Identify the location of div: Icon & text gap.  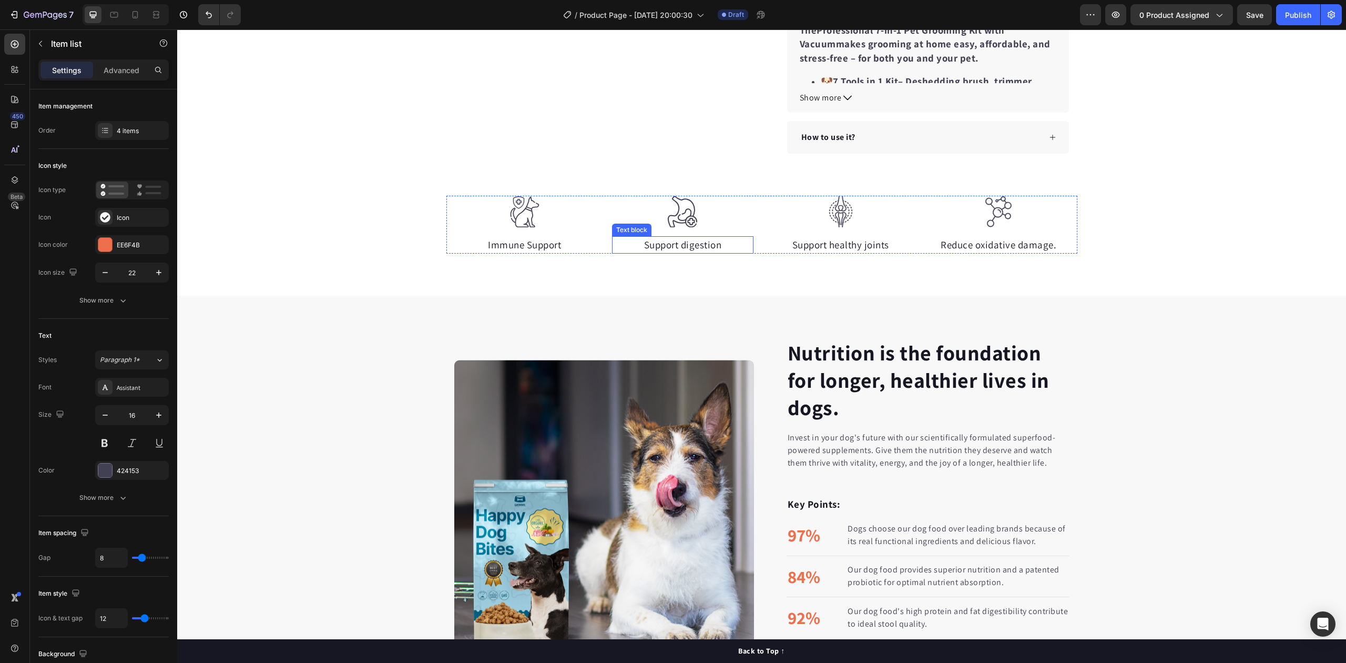
(60, 618).